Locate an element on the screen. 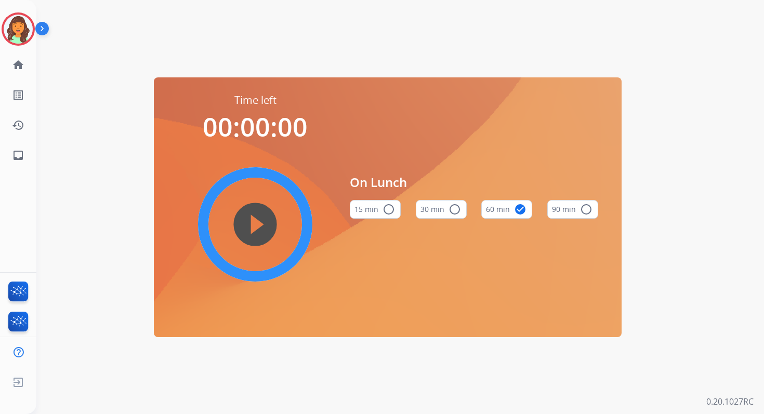  span: Time left is located at coordinates (255, 100).